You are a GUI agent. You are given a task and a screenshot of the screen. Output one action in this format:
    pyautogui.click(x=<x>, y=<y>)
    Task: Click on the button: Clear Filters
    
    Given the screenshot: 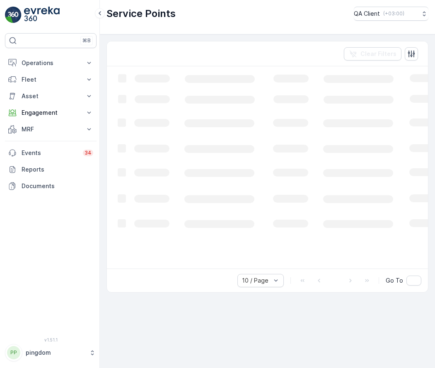 What is the action you would take?
    pyautogui.click(x=372, y=54)
    